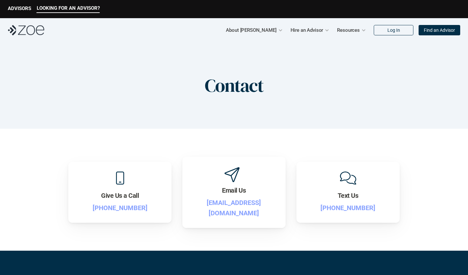 The image size is (468, 275). I want to click on h3: Give Us a Call, so click(120, 196).